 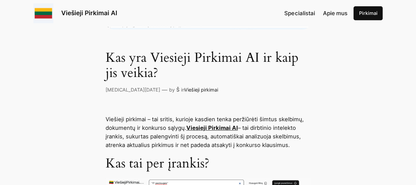 I want to click on nav: Navigation, so click(x=316, y=13).